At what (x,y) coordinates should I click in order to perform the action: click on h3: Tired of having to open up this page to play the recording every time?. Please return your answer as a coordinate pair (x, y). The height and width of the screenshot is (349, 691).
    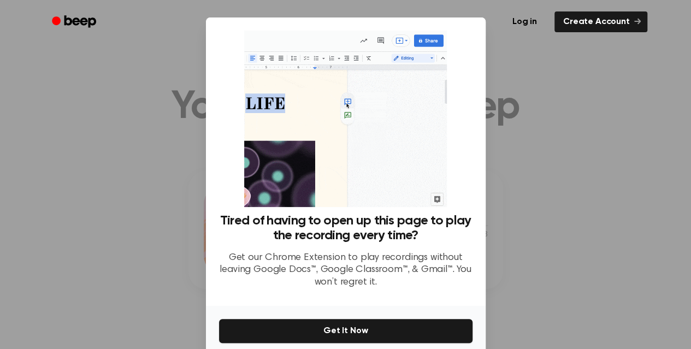
    Looking at the image, I should click on (346, 228).